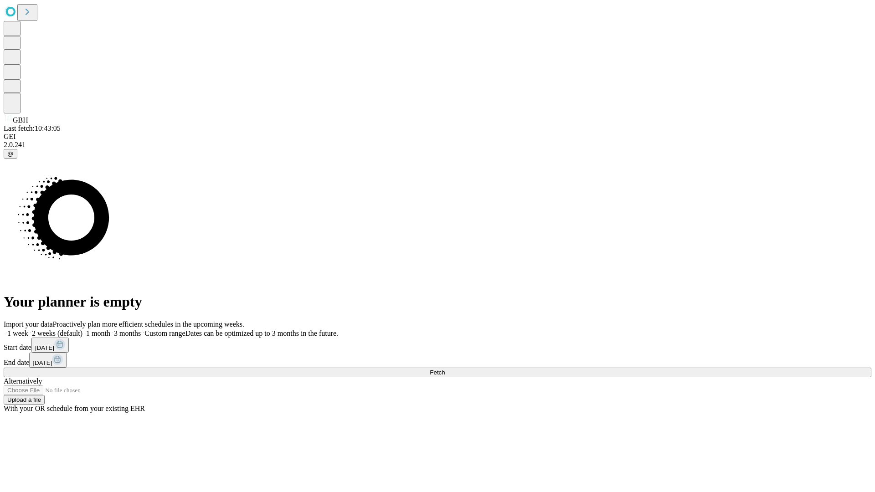 This screenshot has height=492, width=875. Describe the element at coordinates (437, 372) in the screenshot. I see `span: Fetch` at that location.